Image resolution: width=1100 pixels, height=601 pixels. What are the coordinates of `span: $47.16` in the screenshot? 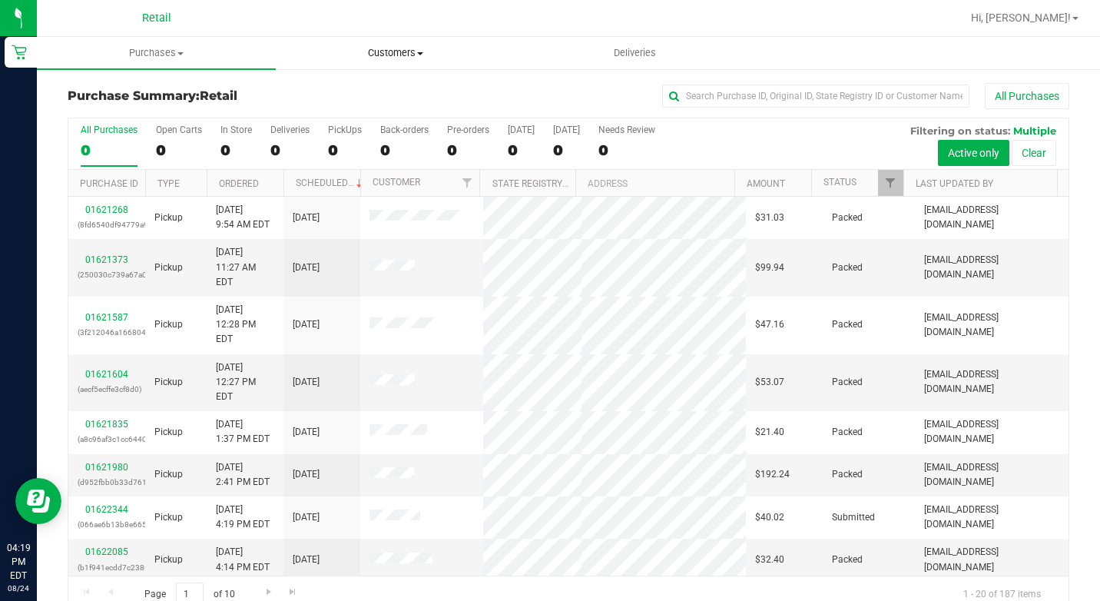 It's located at (769, 324).